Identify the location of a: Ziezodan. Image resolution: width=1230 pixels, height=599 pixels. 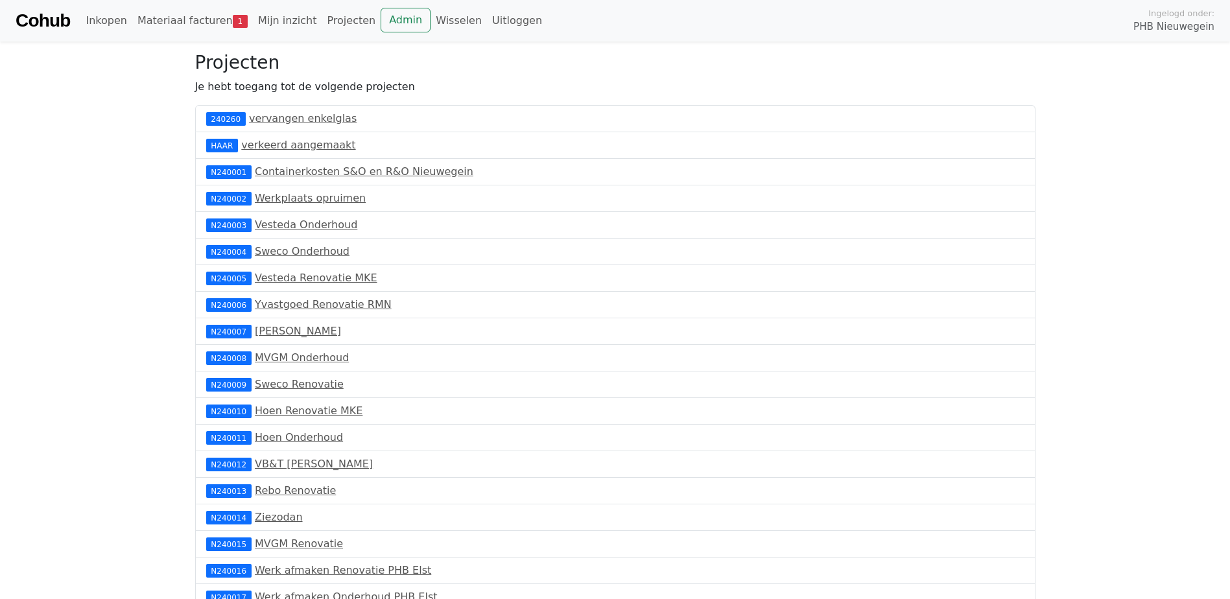
(279, 517).